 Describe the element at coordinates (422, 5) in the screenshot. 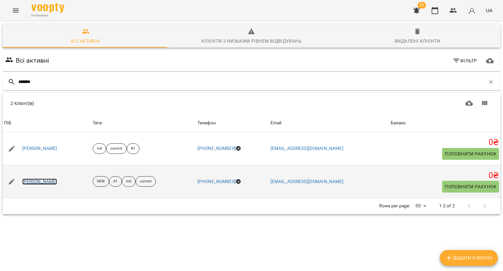

I see `span: 25` at that location.